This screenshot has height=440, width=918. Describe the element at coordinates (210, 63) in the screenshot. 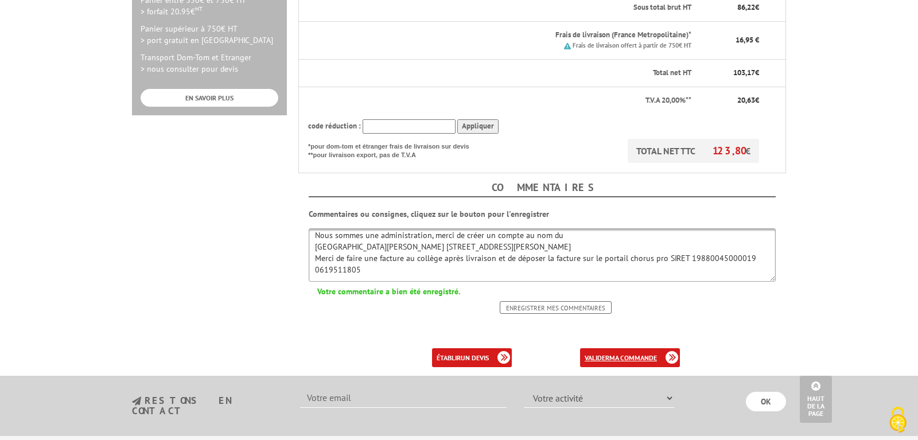

I see `p: Transport Dom-Tom et Etranger` at that location.